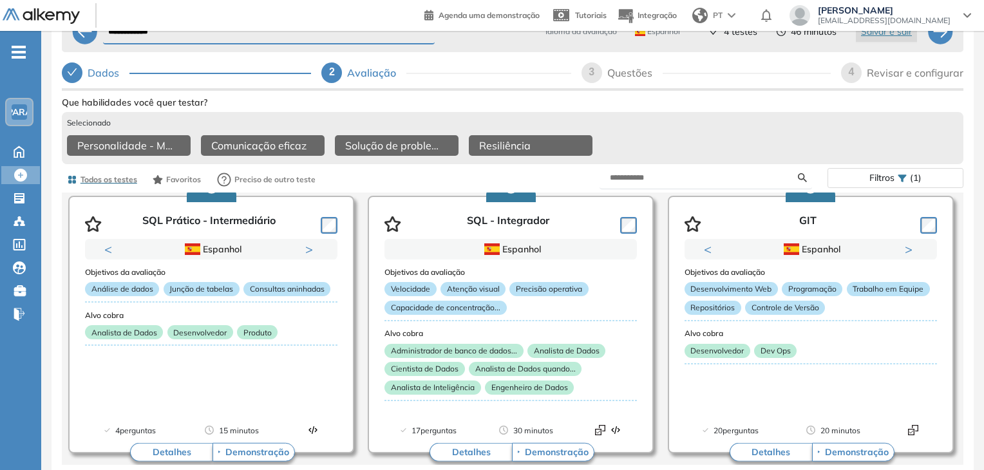  Describe the element at coordinates (887, 32) in the screenshot. I see `font: Salvar e sair` at that location.